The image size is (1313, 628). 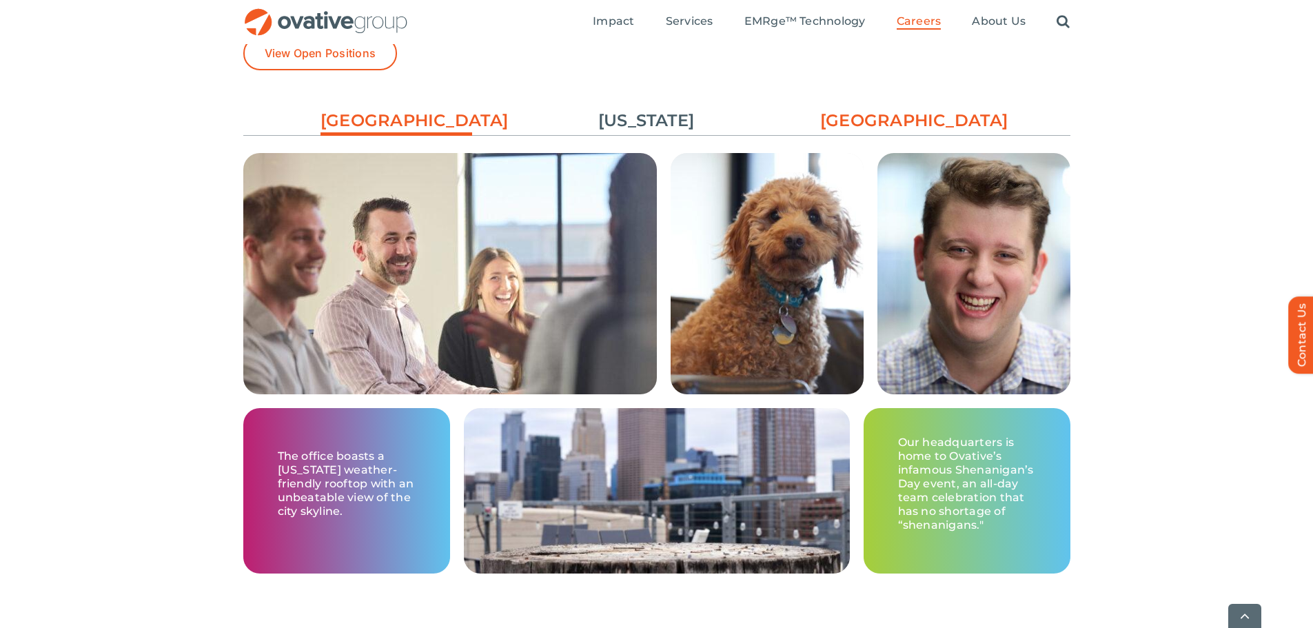 What do you see at coordinates (999, 21) in the screenshot?
I see `span: About Us` at bounding box center [999, 21].